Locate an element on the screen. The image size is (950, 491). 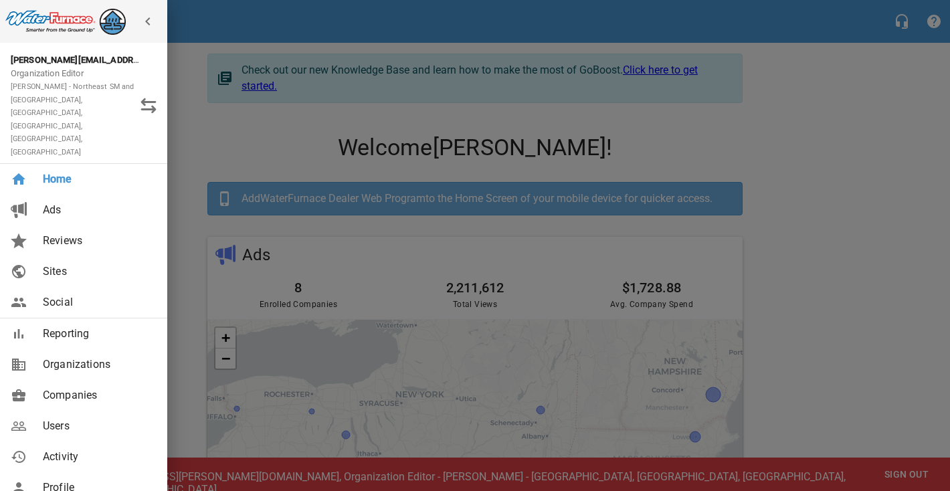
button: Switch Role is located at coordinates (149, 106).